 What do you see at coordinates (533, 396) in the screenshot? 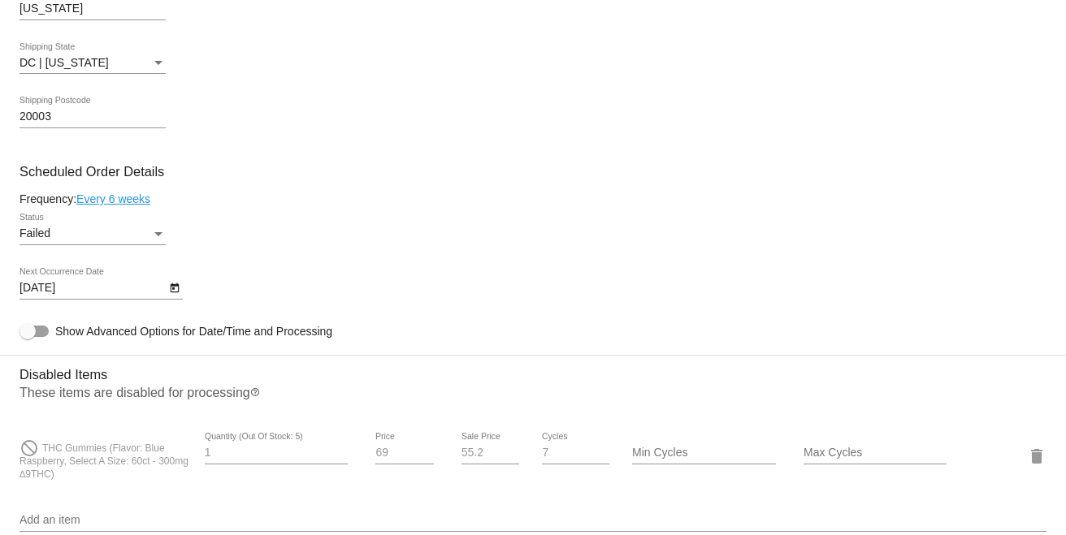
I see `p: These items are disabled for processing` at bounding box center [533, 396].